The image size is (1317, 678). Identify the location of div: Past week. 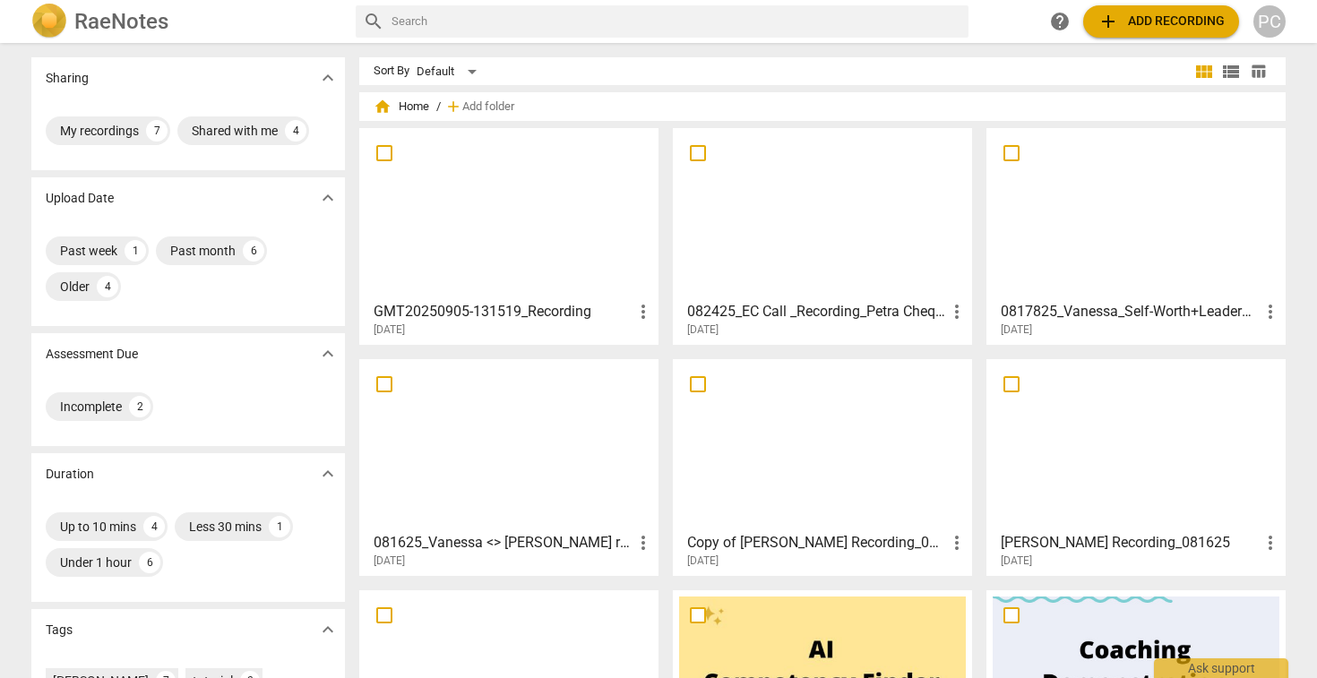
(89, 251).